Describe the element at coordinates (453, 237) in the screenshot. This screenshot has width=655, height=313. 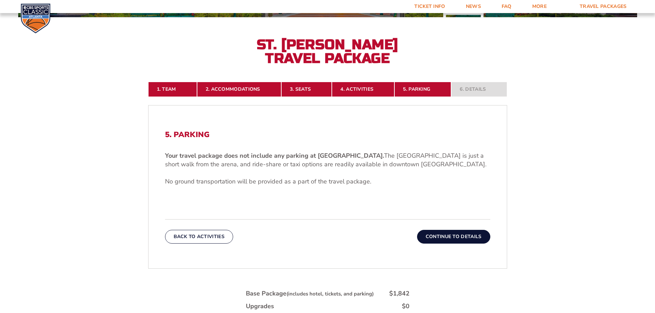
I see `button: Continue To Details` at that location.